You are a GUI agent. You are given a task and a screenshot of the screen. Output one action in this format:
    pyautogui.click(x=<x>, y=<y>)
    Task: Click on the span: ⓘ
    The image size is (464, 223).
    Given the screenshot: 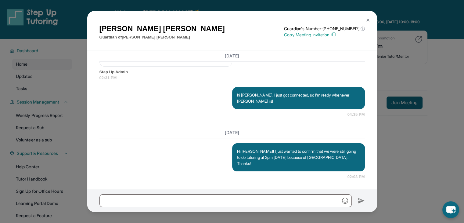 What is the action you would take?
    pyautogui.click(x=363, y=29)
    